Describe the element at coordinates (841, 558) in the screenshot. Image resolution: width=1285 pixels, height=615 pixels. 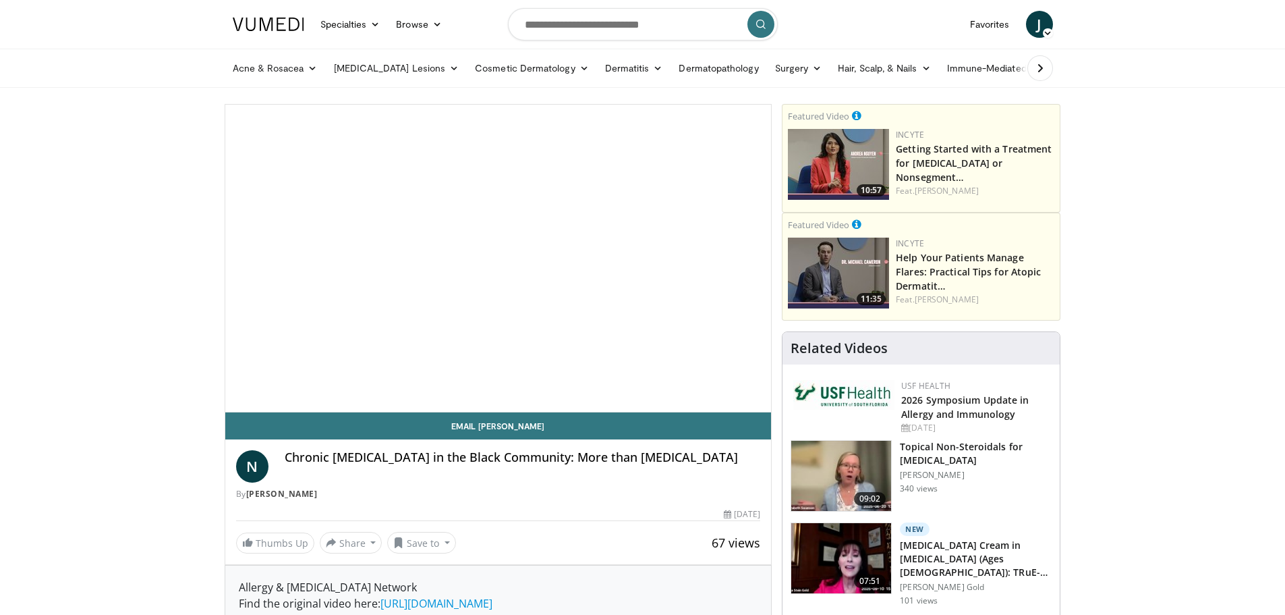
I see `img: 1c16d693-d614-4af5-8a28-e4518f6f5791.150x105_q85_crop-smart_upscale.jpg` at that location.